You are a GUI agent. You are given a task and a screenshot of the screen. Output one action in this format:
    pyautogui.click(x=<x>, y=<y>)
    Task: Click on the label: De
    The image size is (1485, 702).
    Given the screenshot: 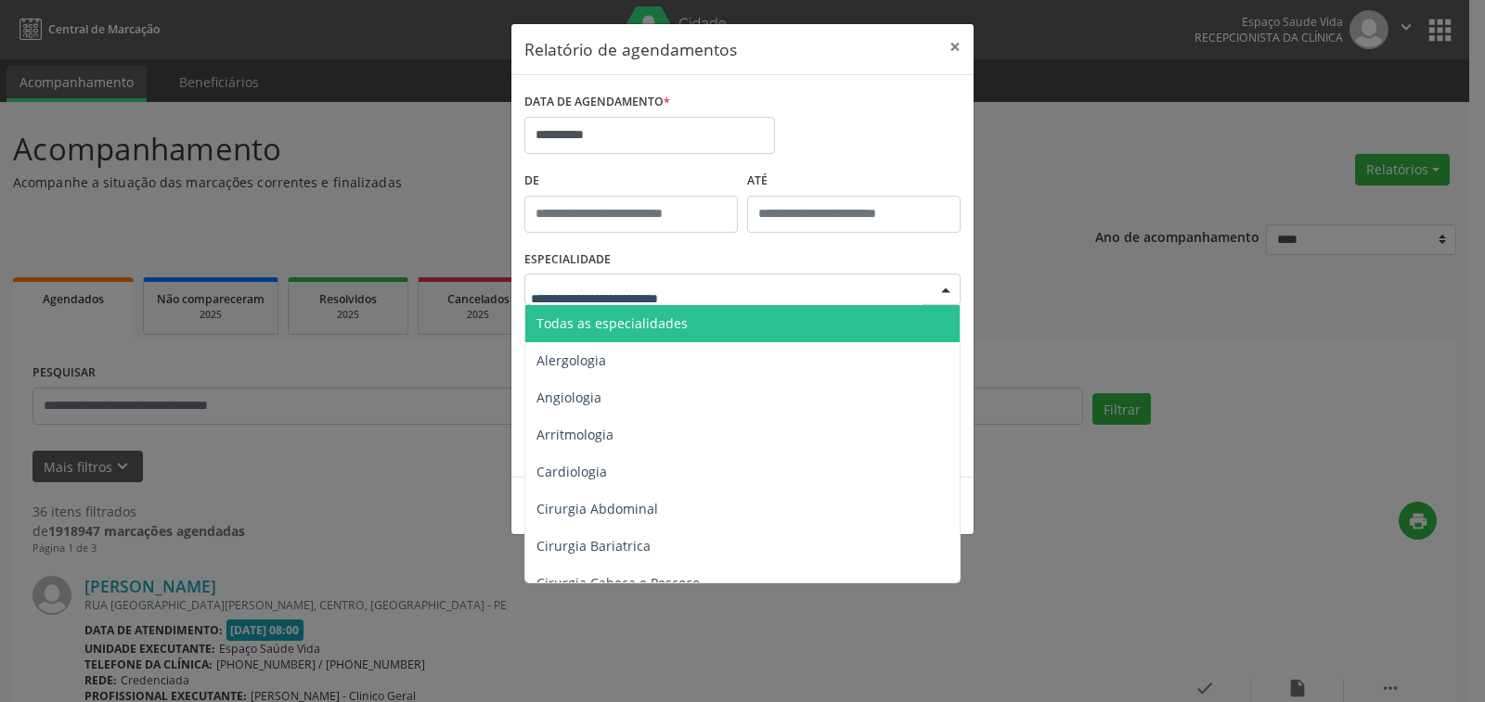 What is the action you would take?
    pyautogui.click(x=631, y=181)
    